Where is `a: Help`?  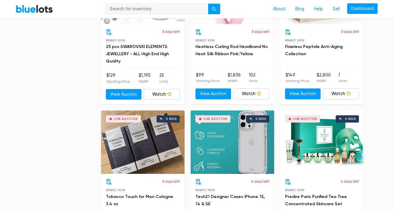 a: Help is located at coordinates (319, 9).